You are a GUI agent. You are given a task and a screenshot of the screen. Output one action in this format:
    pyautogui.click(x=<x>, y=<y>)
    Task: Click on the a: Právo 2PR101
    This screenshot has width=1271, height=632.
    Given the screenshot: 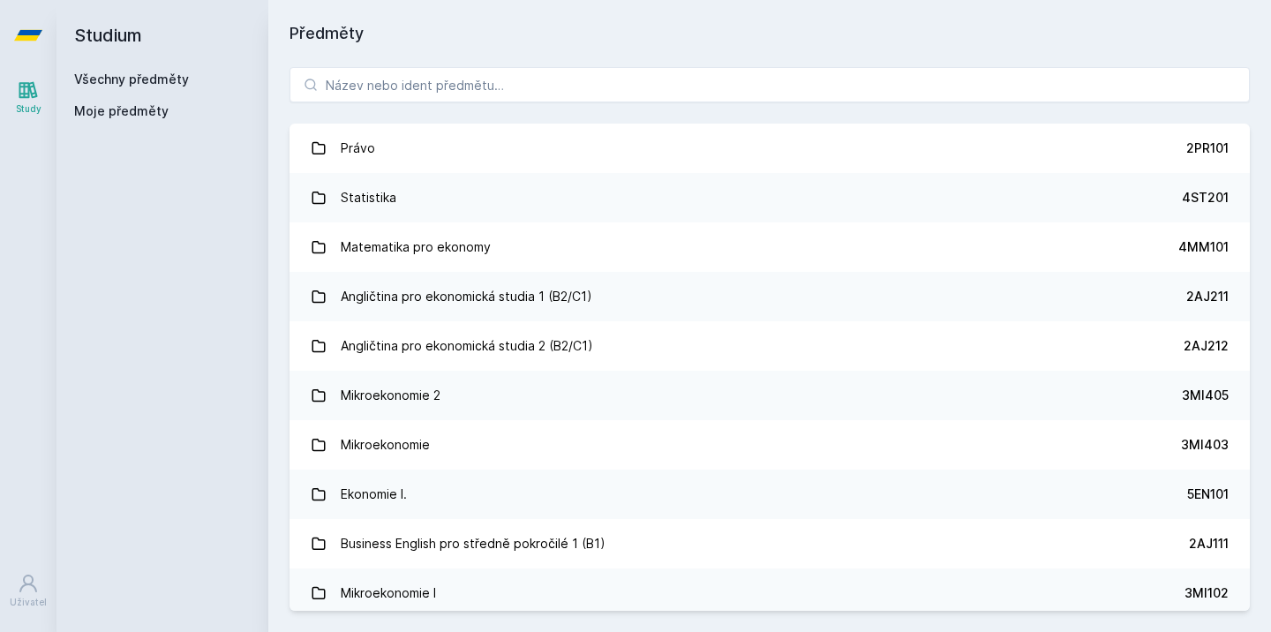 What is the action you would take?
    pyautogui.click(x=770, y=148)
    